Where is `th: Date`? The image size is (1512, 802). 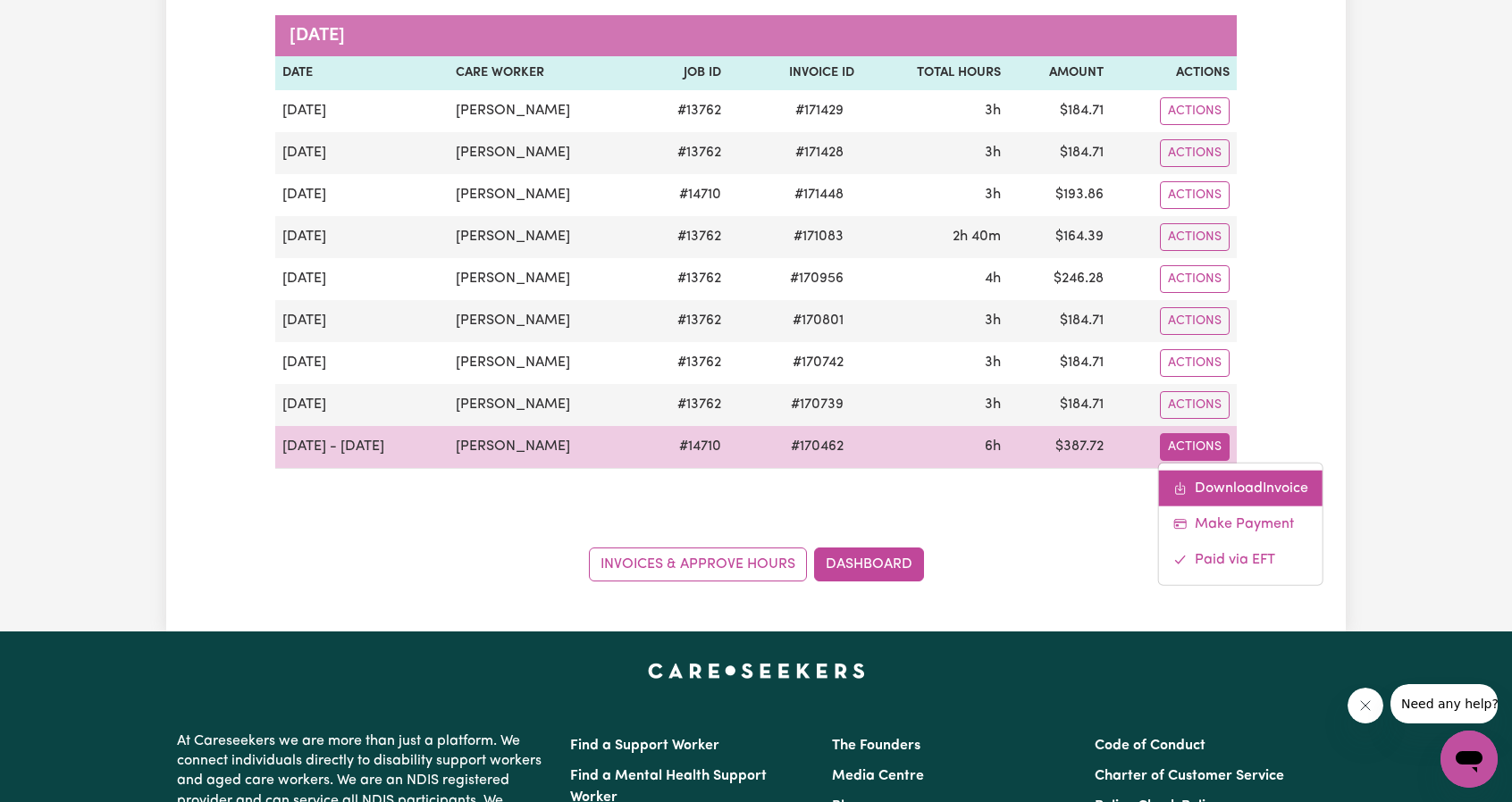 th: Date is located at coordinates (362, 74).